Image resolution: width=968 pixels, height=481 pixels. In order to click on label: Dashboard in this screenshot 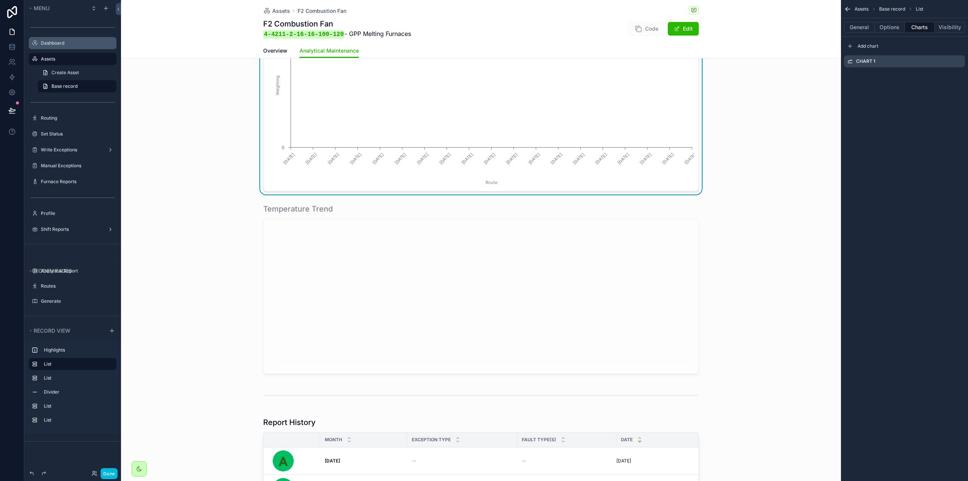, I will do `click(76, 43)`.